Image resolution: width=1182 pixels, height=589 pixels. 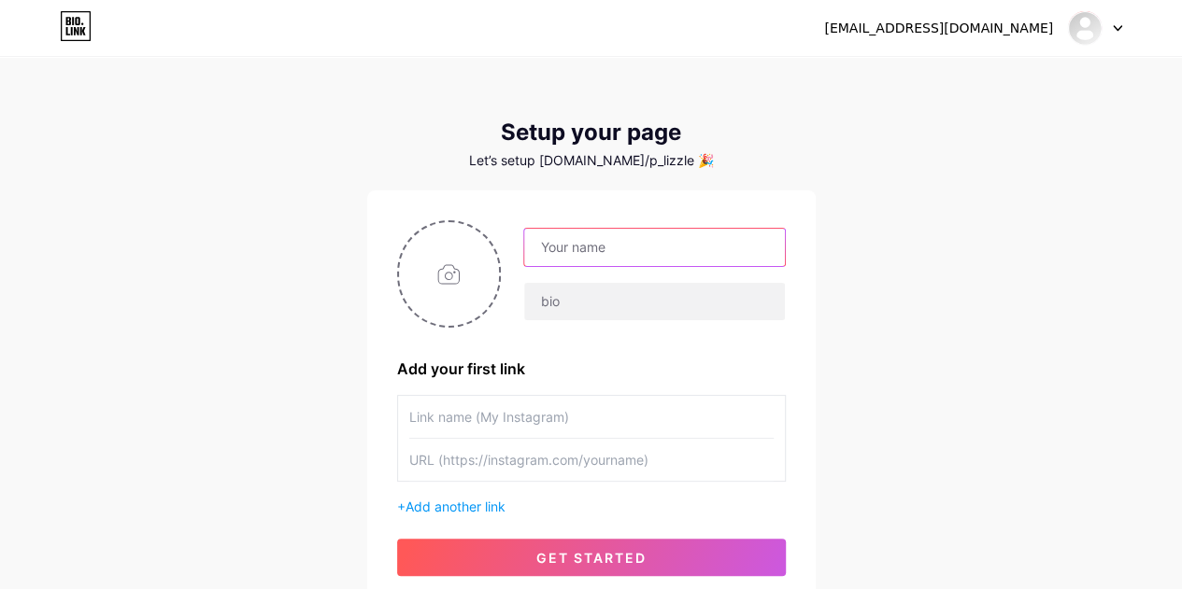 What do you see at coordinates (591, 558) in the screenshot?
I see `button: get started` at bounding box center [591, 558].